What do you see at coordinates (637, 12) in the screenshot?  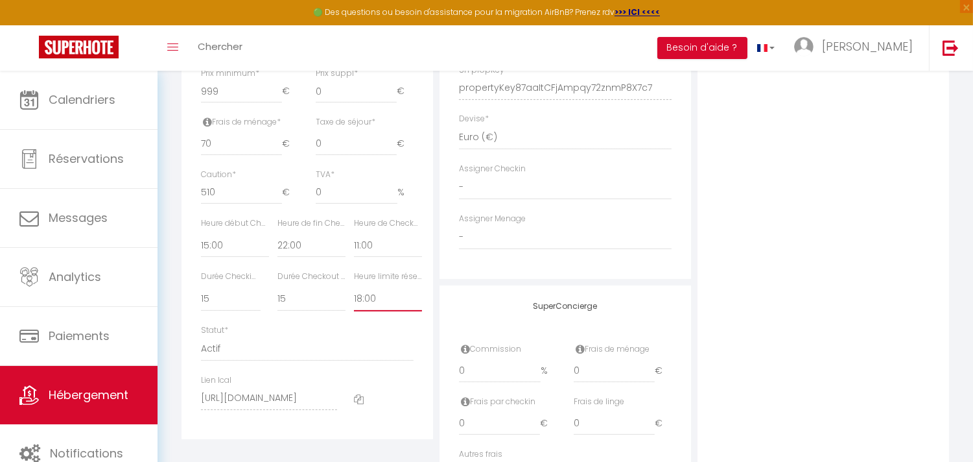 I see `strong: >>> ICI <<<<` at bounding box center [637, 12].